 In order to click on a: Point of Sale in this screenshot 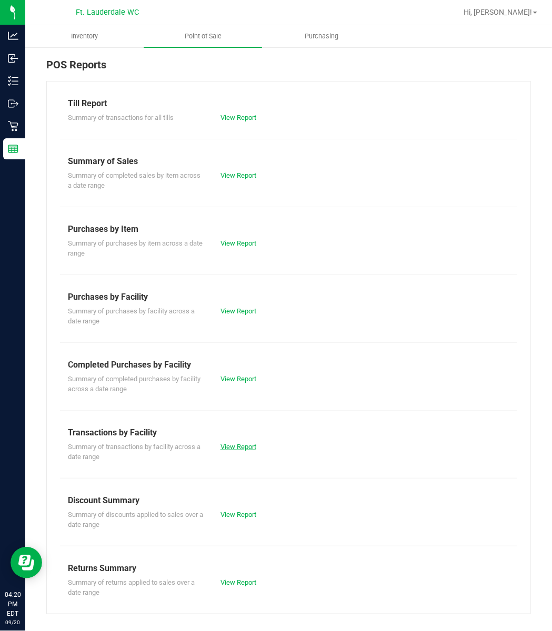, I will do `click(203, 36)`.